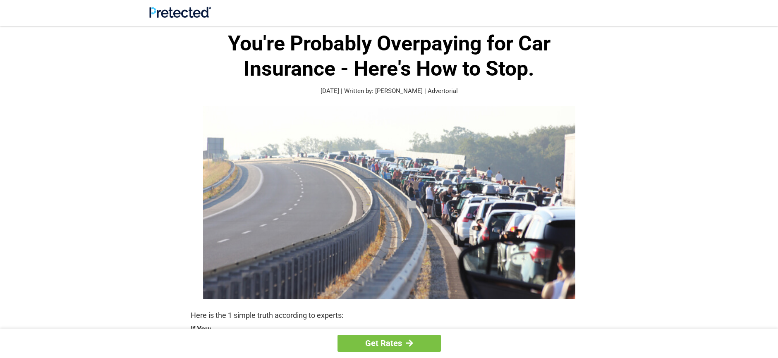  I want to click on a: Get Rates, so click(389, 343).